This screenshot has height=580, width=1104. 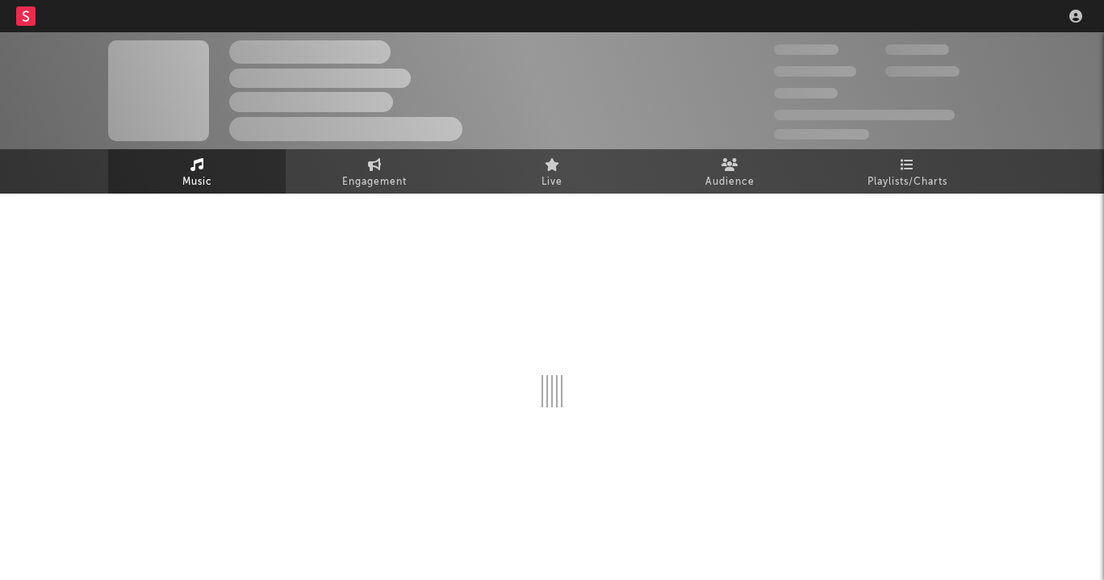 I want to click on span: Playlists/Charts, so click(x=907, y=182).